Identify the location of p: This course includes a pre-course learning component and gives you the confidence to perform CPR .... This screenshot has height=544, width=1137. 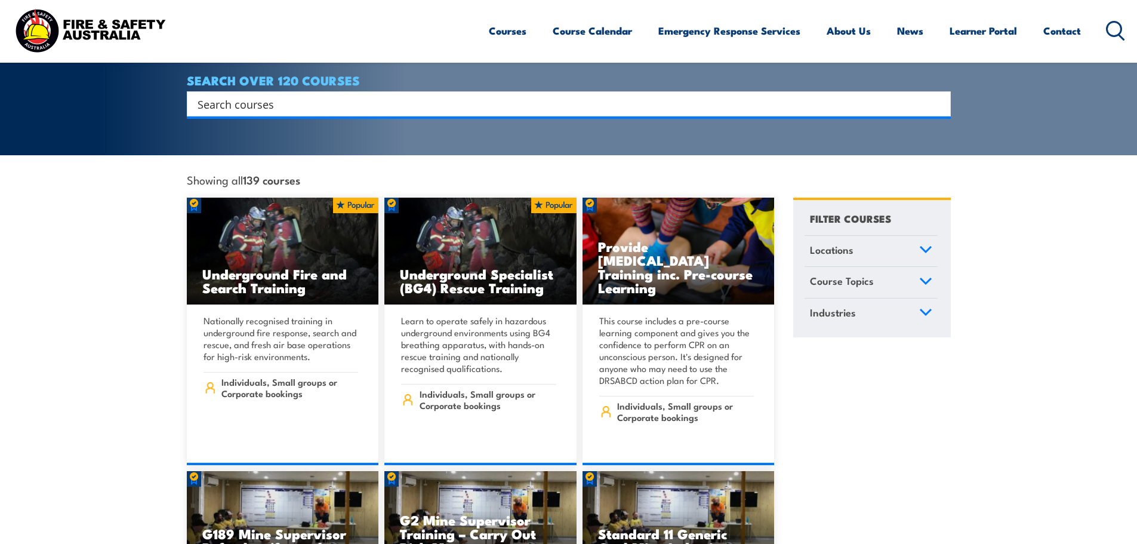
(677, 350).